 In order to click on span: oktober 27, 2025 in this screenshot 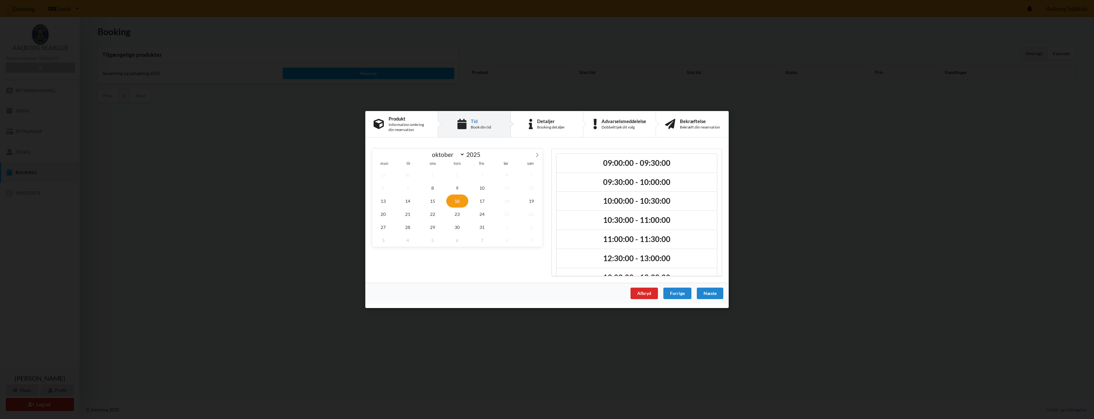, I will do `click(383, 227)`.